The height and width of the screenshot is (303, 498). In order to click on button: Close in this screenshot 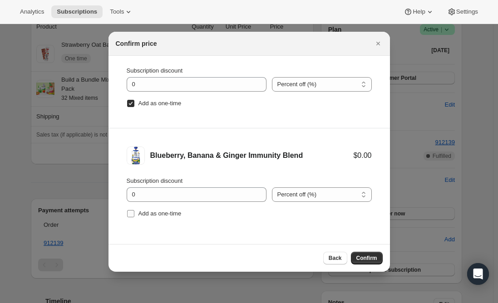, I will do `click(378, 44)`.